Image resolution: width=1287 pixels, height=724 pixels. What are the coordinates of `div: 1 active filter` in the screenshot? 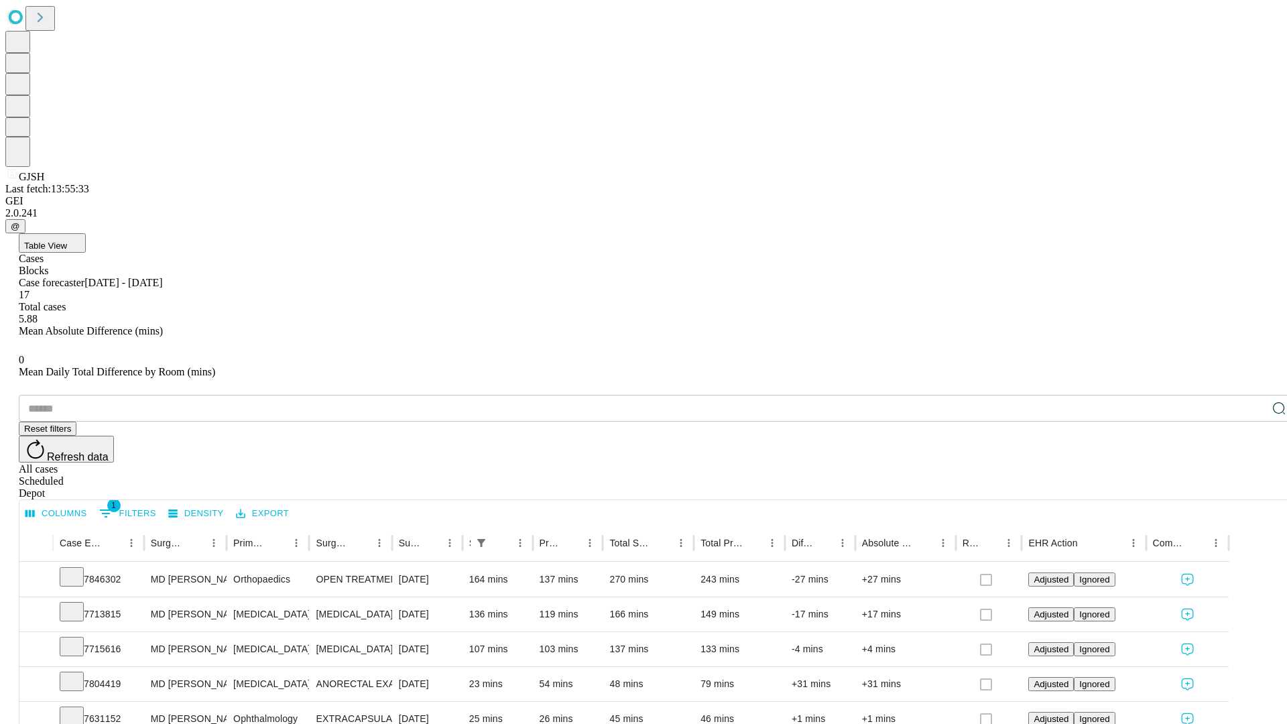 It's located at (481, 543).